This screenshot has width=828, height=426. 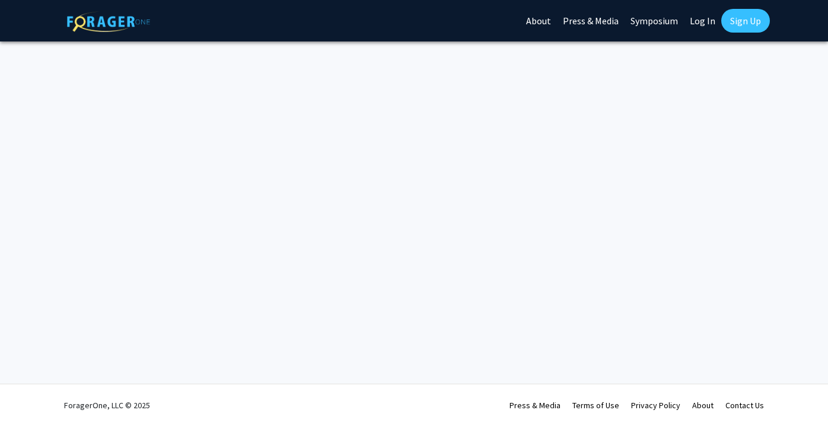 I want to click on img: ForagerOne Logo, so click(x=109, y=21).